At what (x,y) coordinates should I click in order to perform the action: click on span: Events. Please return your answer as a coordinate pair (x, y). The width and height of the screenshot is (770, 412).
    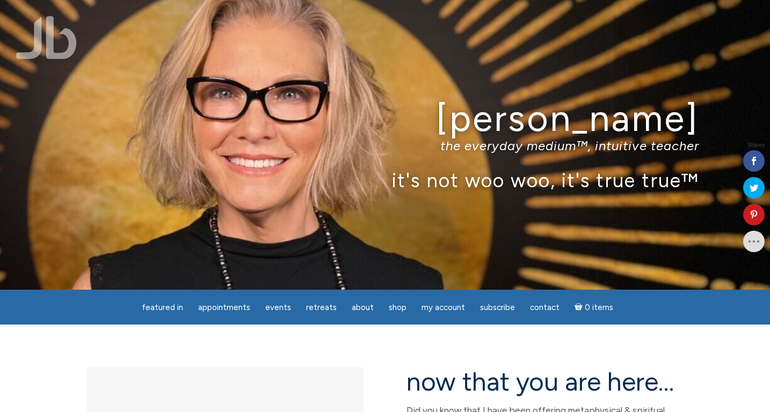
    Looking at the image, I should click on (278, 308).